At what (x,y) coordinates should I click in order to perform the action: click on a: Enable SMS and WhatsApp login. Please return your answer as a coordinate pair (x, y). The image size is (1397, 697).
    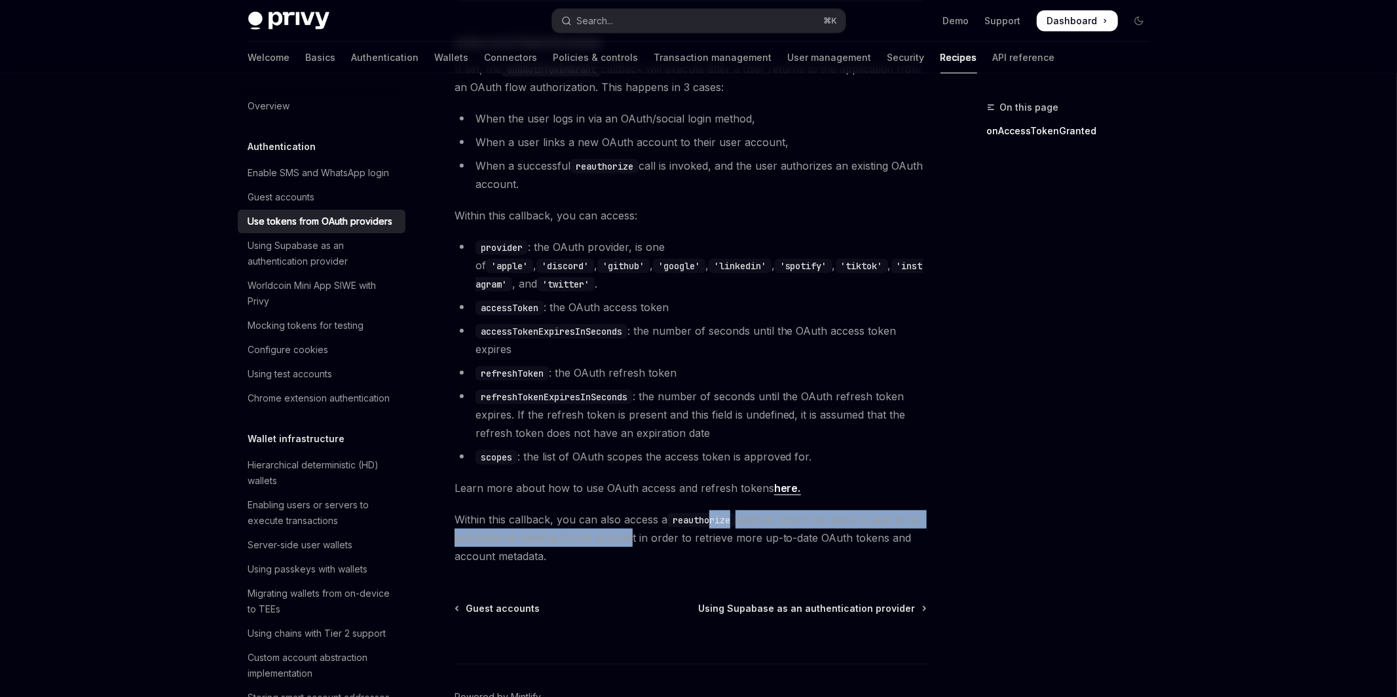
    Looking at the image, I should click on (322, 173).